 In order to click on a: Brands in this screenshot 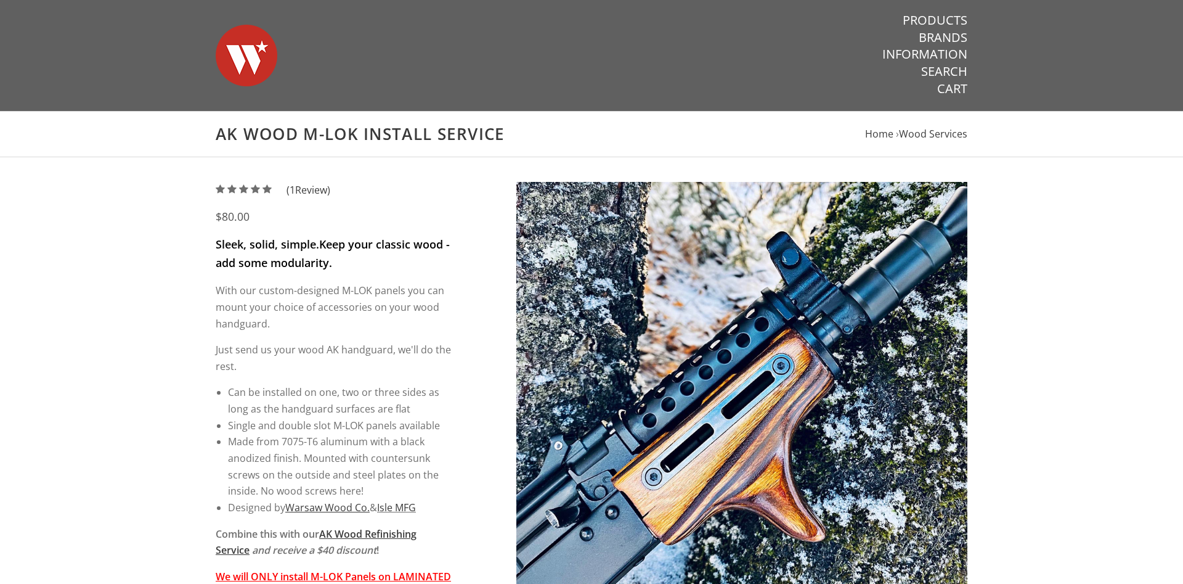, I will do `click(943, 38)`.